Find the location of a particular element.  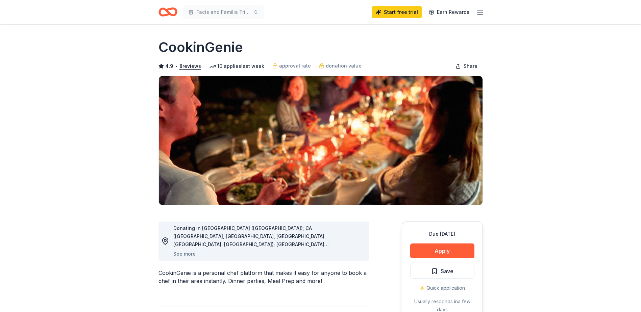

div: ⚡️ Quick application is located at coordinates (442, 288).